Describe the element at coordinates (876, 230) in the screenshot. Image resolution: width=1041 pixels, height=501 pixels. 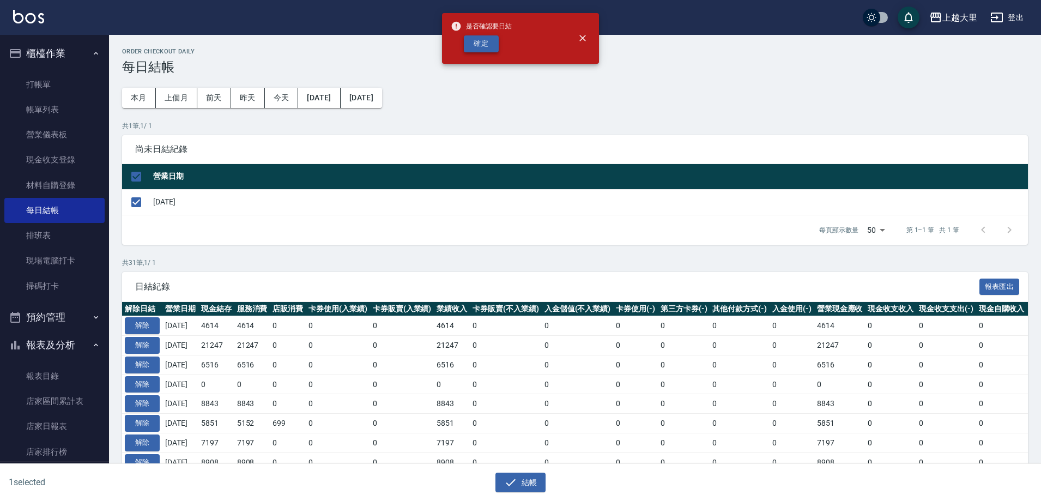
I see `div: 50` at that location.